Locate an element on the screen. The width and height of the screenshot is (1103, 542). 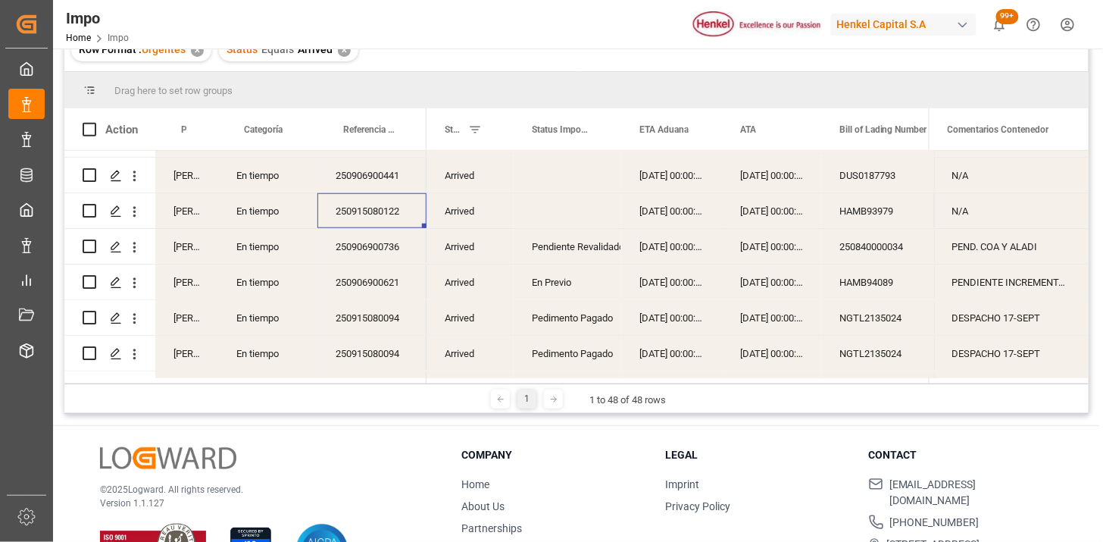
span: Row Format : is located at coordinates (110, 49).